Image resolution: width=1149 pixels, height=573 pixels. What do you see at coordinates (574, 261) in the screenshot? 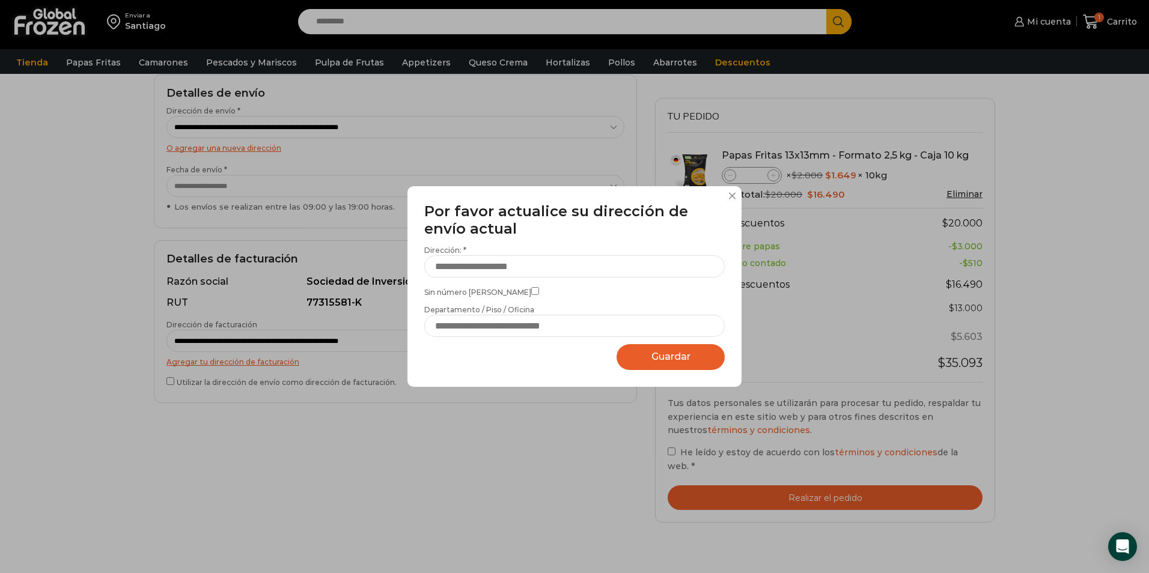
I see `label: Dirección: *` at bounding box center [574, 261].